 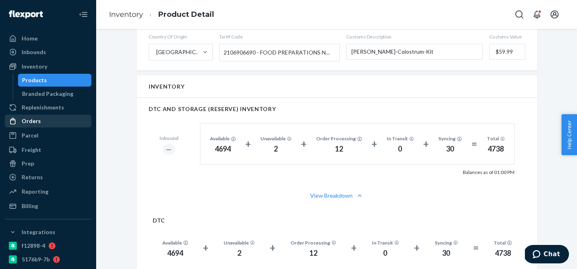 I want to click on div: Billing, so click(x=30, y=206).